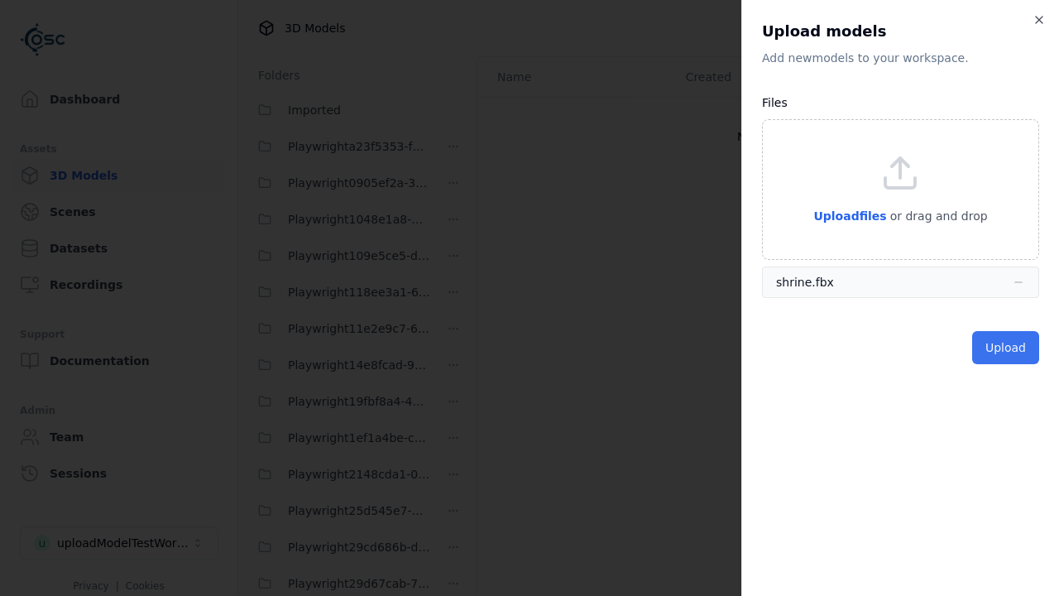 The image size is (1059, 596). What do you see at coordinates (774, 103) in the screenshot?
I see `label: Files` at bounding box center [774, 103].